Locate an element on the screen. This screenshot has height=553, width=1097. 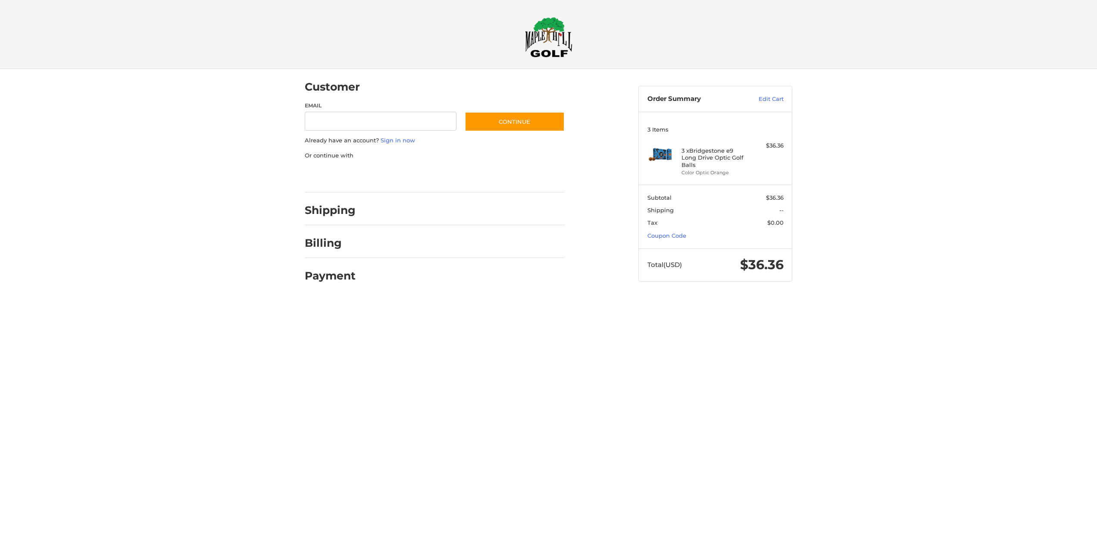
a: Sign in now is located at coordinates (398, 140).